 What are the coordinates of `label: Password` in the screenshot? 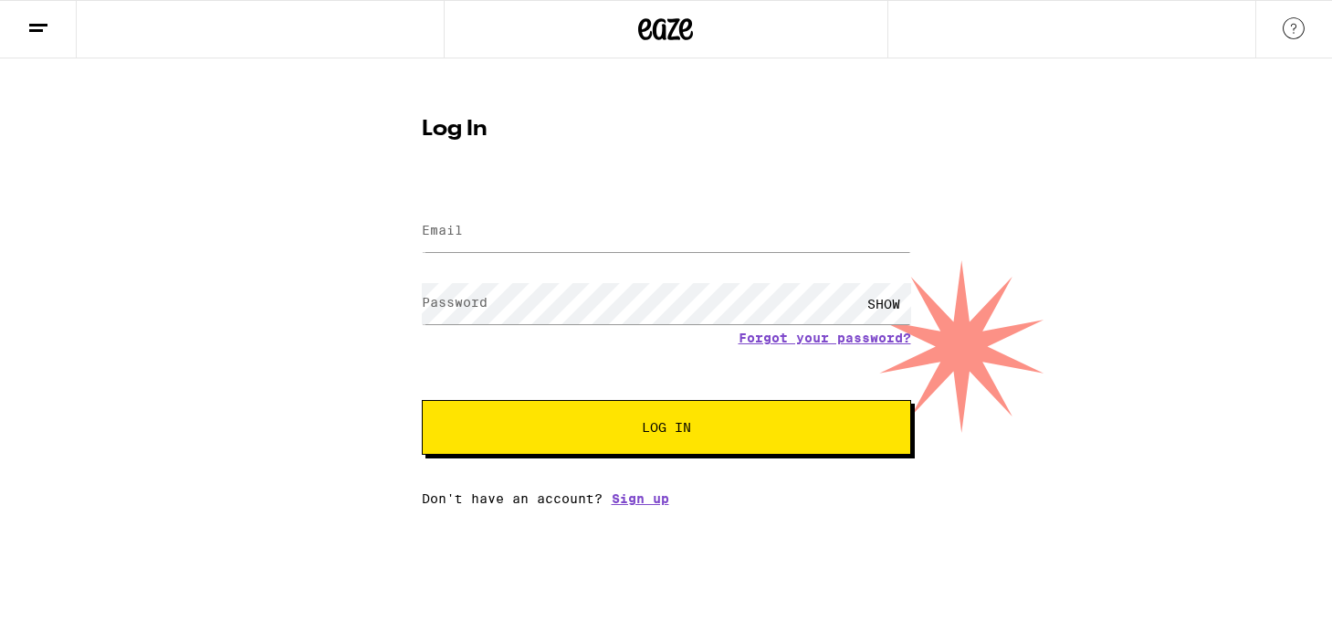 It's located at (455, 302).